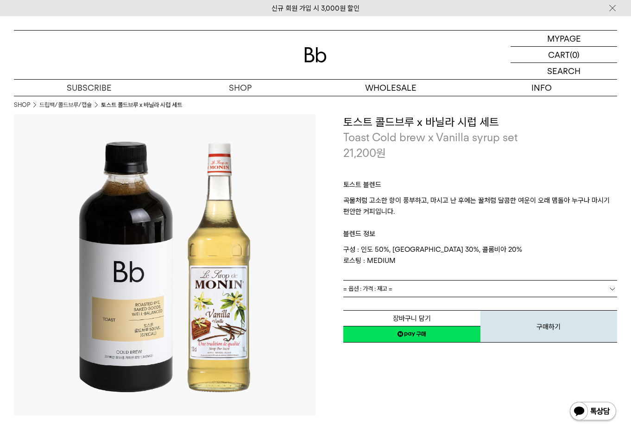 This screenshot has width=631, height=437. Describe the element at coordinates (542, 88) in the screenshot. I see `p: INFO` at that location.